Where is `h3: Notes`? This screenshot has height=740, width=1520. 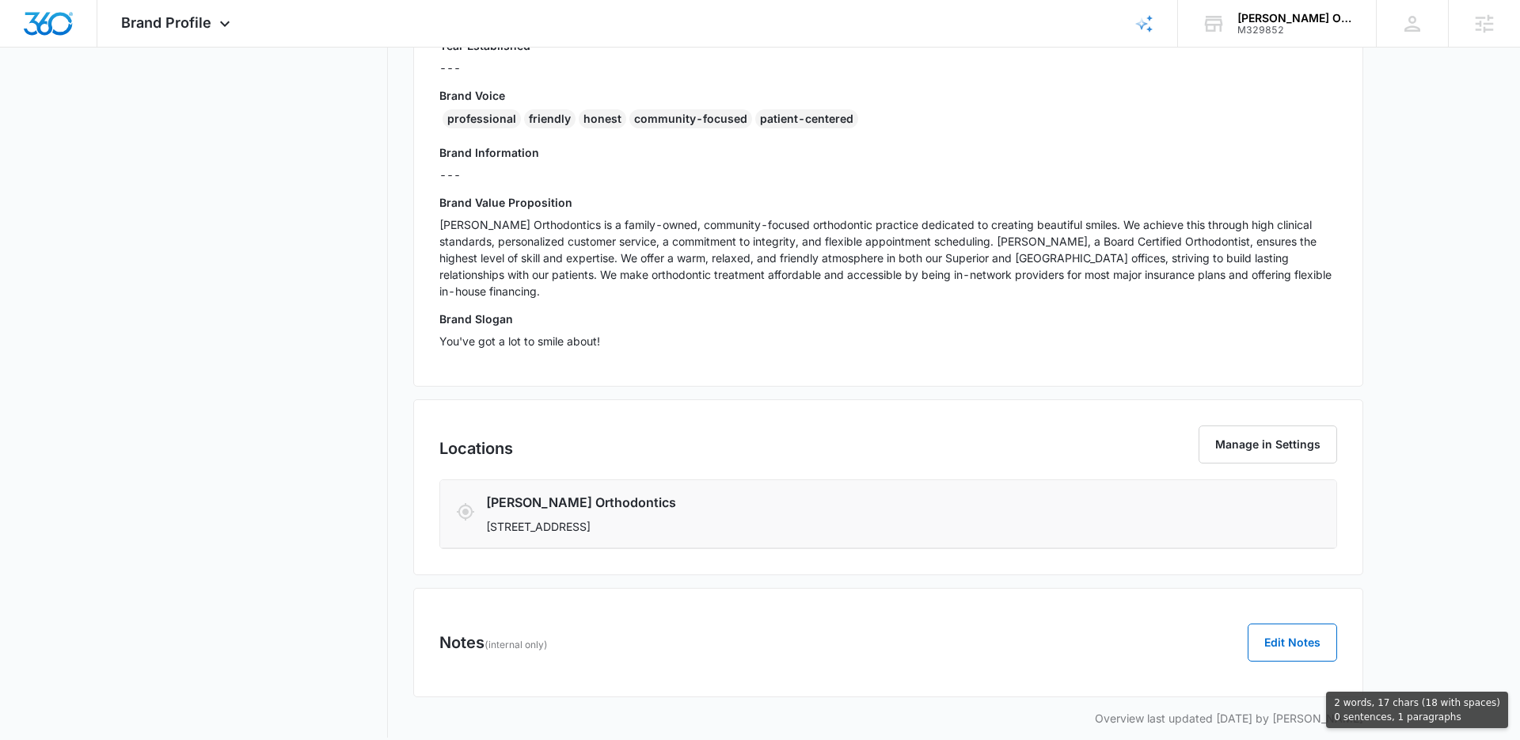 h3: Notes is located at coordinates (493, 642).